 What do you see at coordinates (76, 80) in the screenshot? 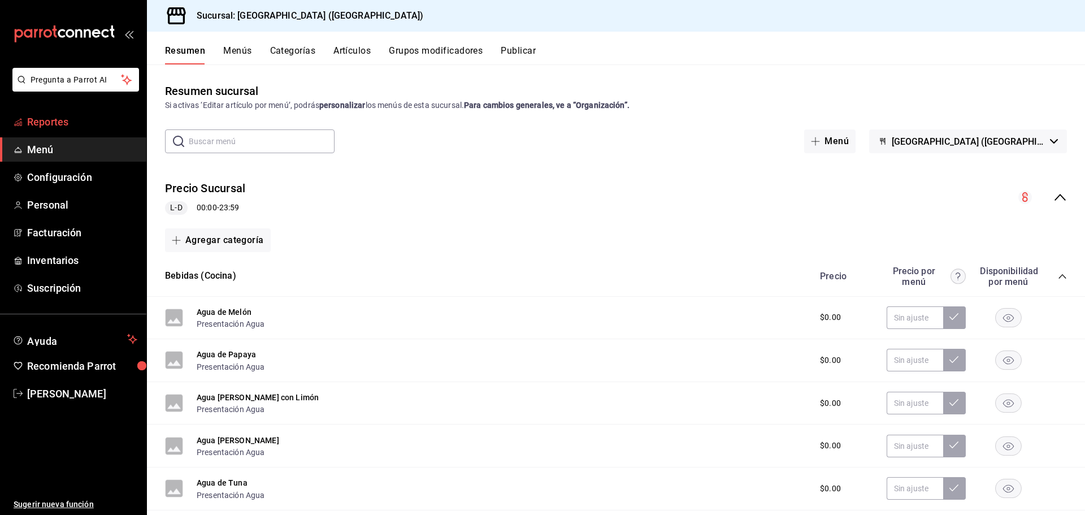
I see `span: Pregunta a Parrot AI` at bounding box center [76, 80].